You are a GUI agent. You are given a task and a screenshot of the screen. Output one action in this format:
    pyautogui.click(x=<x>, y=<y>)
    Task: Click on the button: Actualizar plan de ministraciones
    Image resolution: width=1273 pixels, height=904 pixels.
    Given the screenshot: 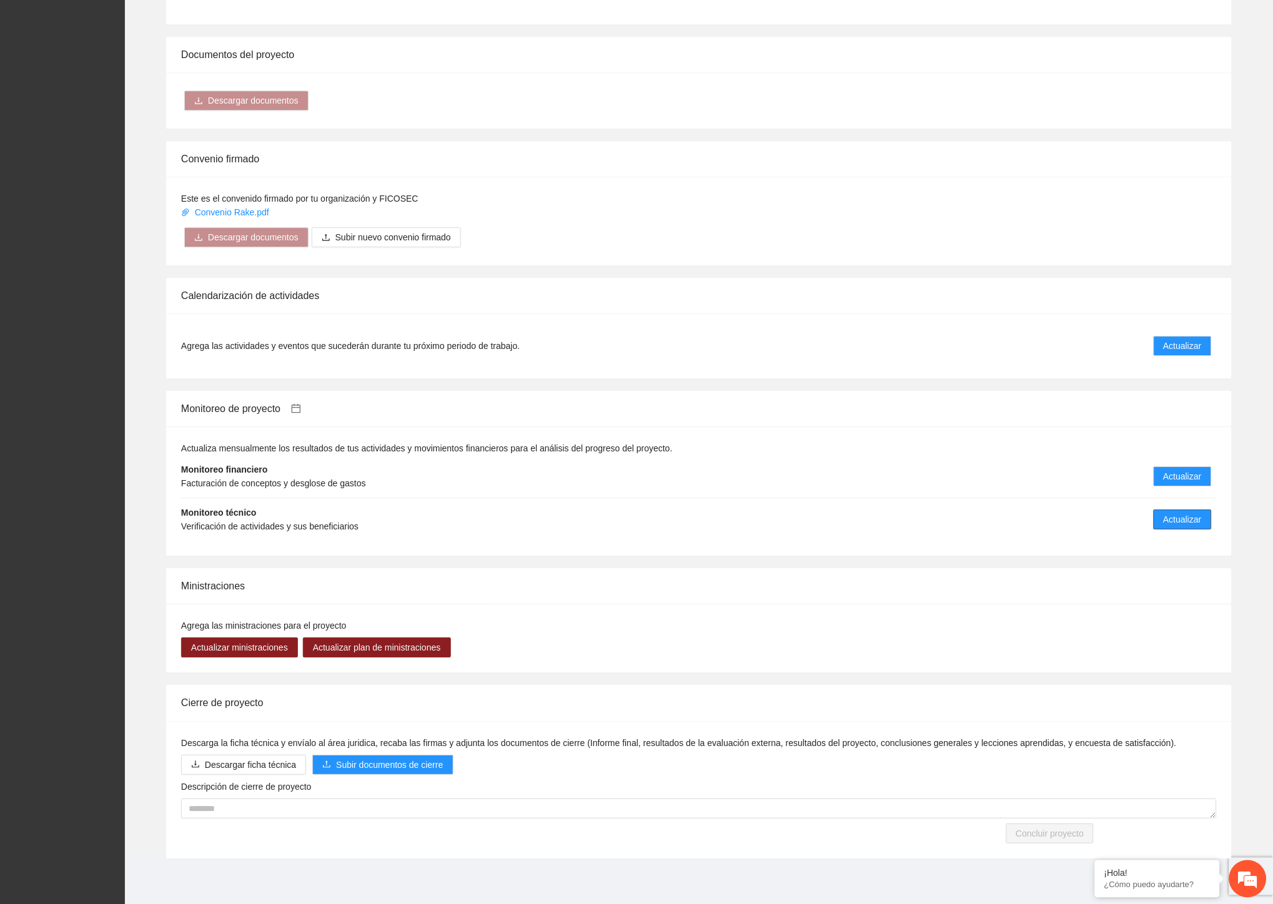 What is the action you would take?
    pyautogui.click(x=377, y=648)
    